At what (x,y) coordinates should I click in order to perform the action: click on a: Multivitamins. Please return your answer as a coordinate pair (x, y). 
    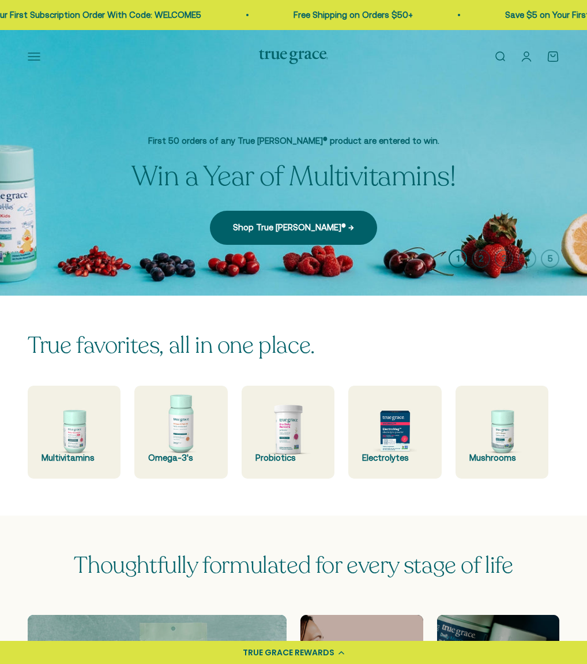
    Looking at the image, I should click on (74, 432).